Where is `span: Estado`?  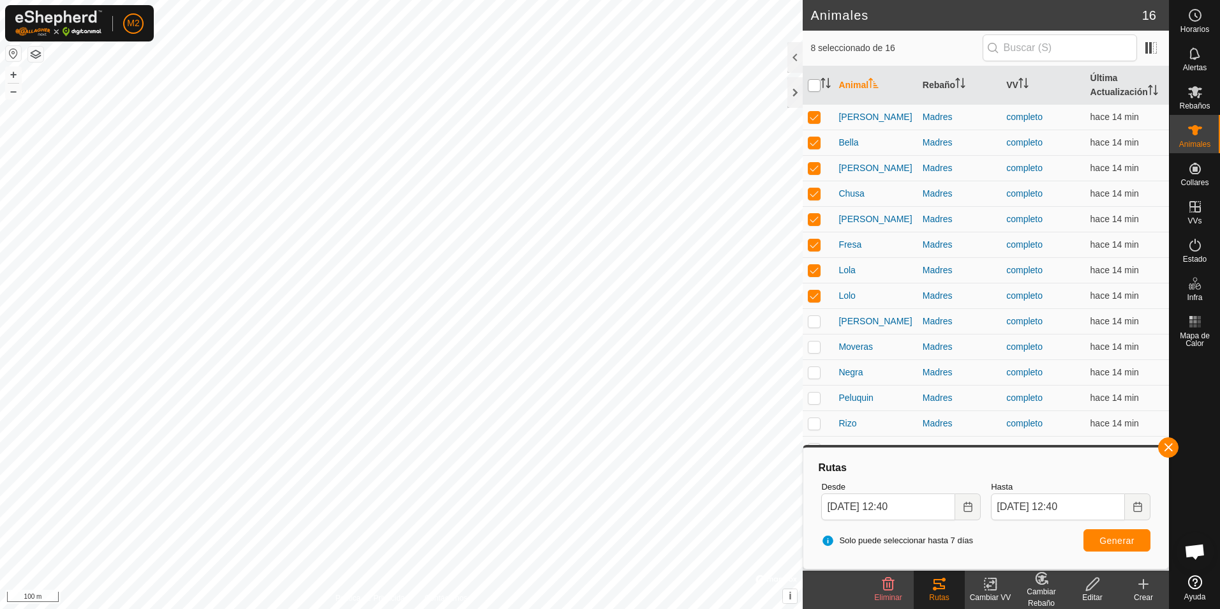 span: Estado is located at coordinates (1194, 259).